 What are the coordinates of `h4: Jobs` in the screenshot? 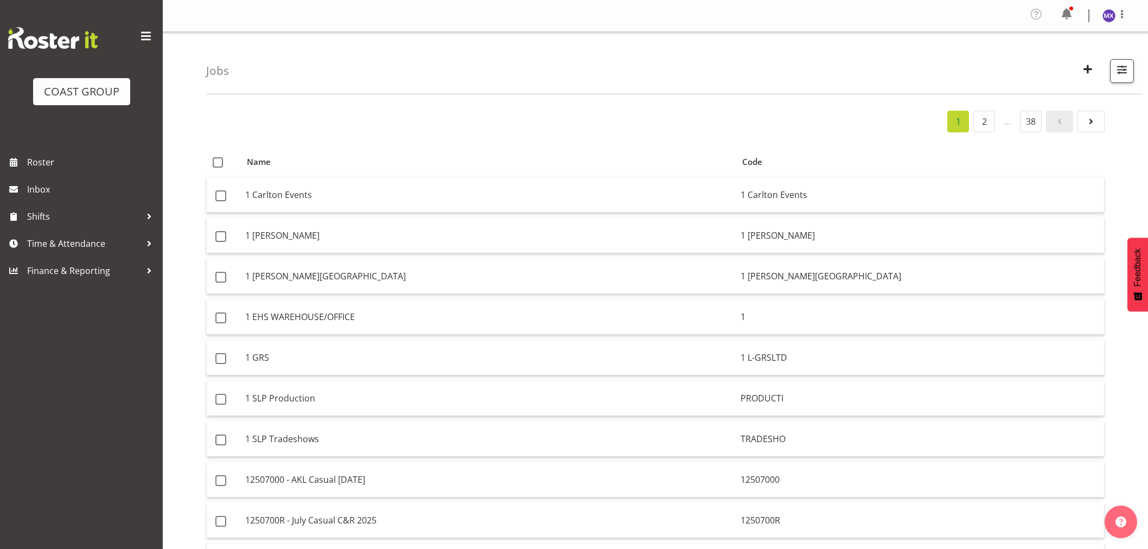 It's located at (218, 71).